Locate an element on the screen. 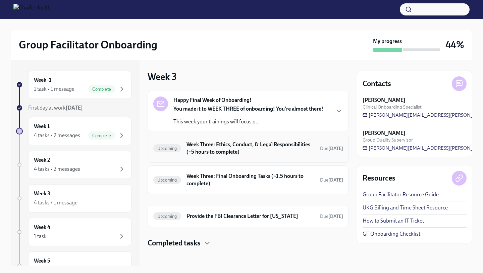 The width and height of the screenshot is (483, 273). a: GF Onboarding Checklist is located at coordinates (392, 234).